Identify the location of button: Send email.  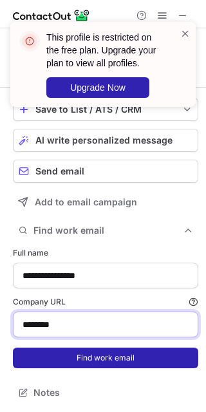
(106, 171).